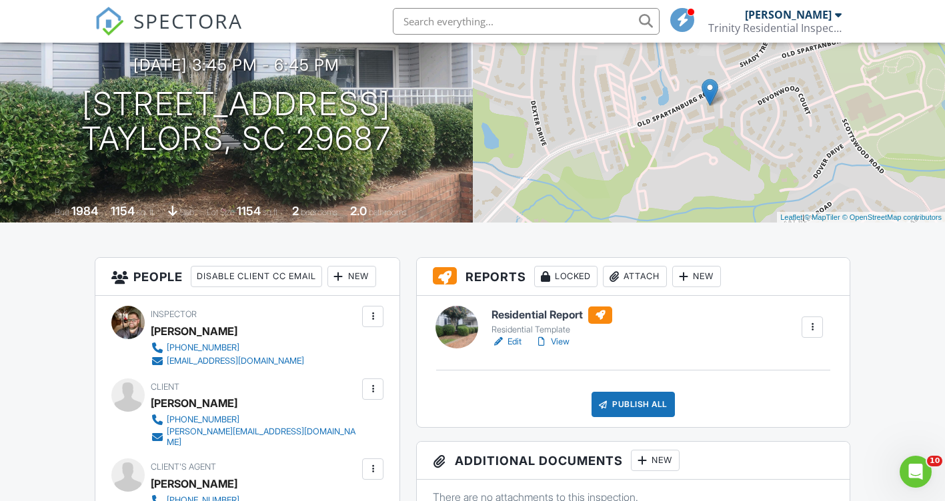  What do you see at coordinates (165, 387) in the screenshot?
I see `span: Client` at bounding box center [165, 387].